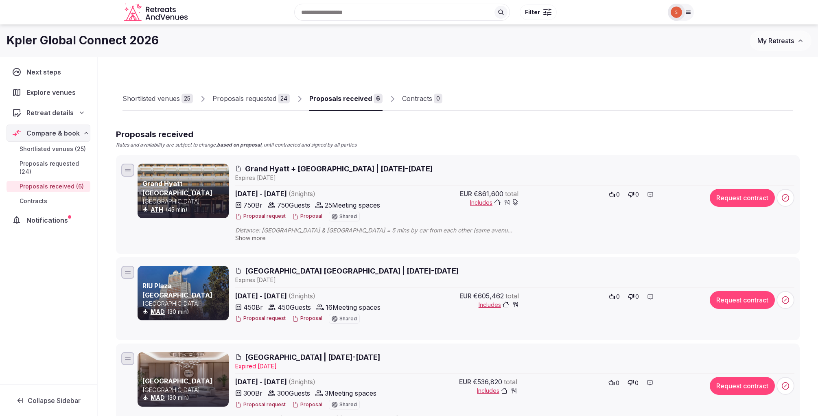 This screenshot has height=416, width=818. Describe the element at coordinates (294, 307) in the screenshot. I see `span: 450 Guests` at that location.